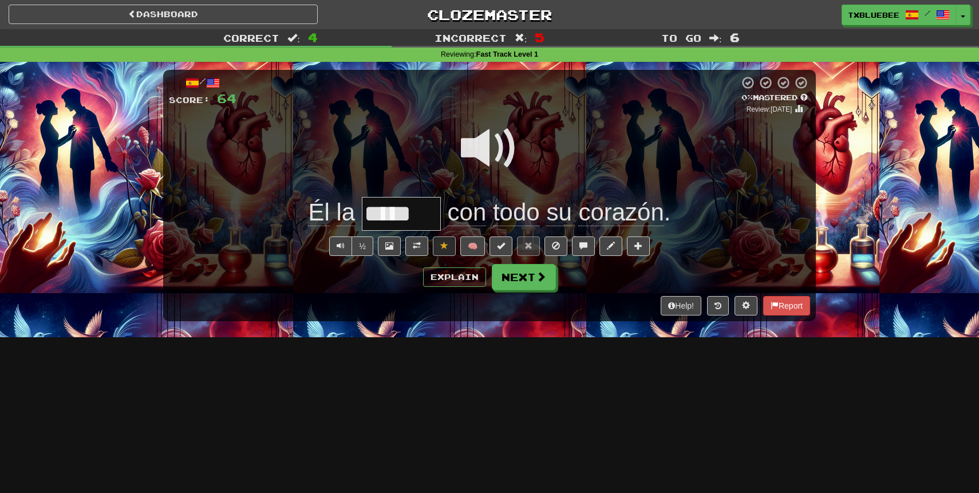 This screenshot has height=493, width=979. I want to click on span: 64, so click(227, 98).